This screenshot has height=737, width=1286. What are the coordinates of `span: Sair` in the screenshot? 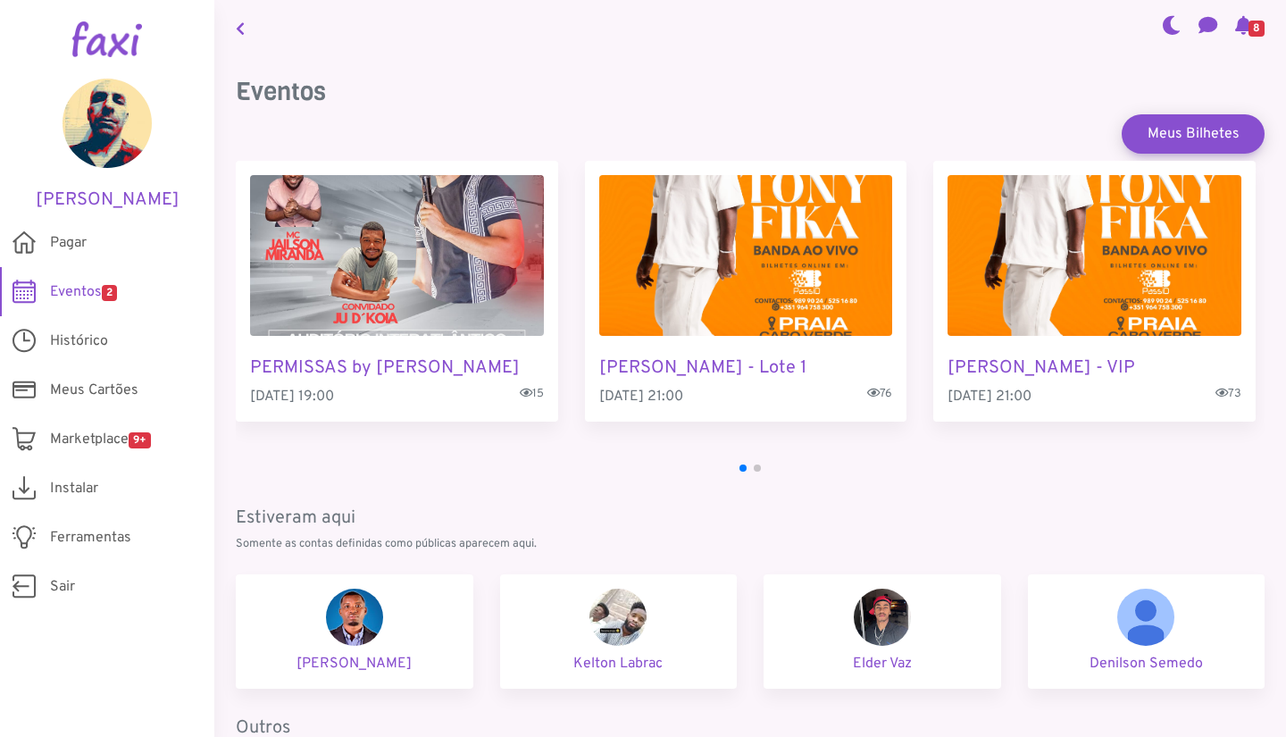 It's located at (63, 587).